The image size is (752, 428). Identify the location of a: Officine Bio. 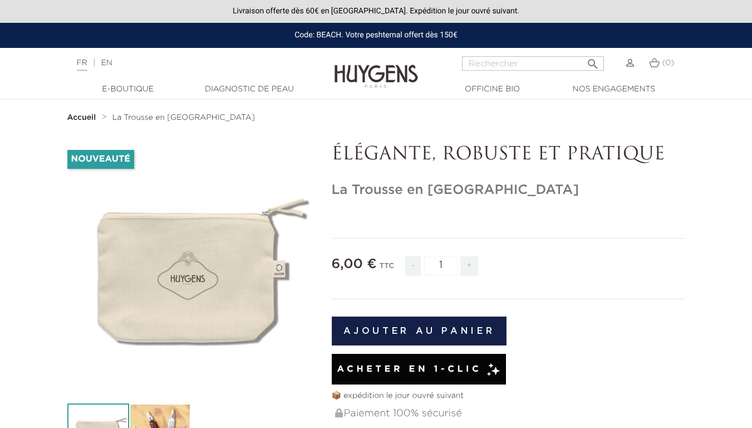
(493, 89).